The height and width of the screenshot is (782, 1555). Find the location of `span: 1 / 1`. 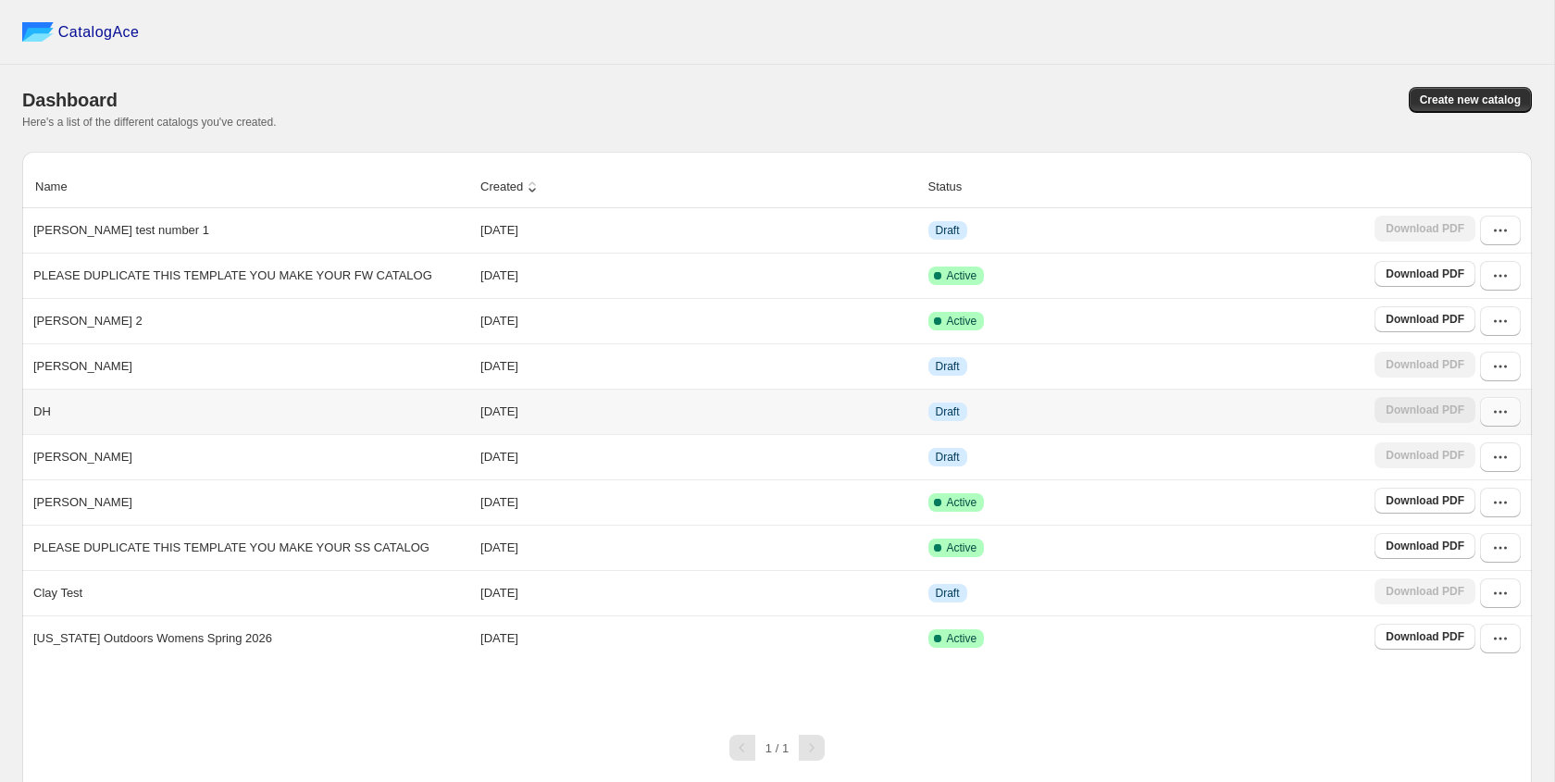

span: 1 / 1 is located at coordinates (777, 748).